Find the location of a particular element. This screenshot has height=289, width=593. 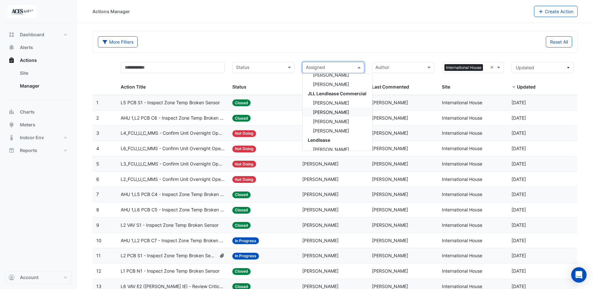

span: 6 is located at coordinates (98, 179).